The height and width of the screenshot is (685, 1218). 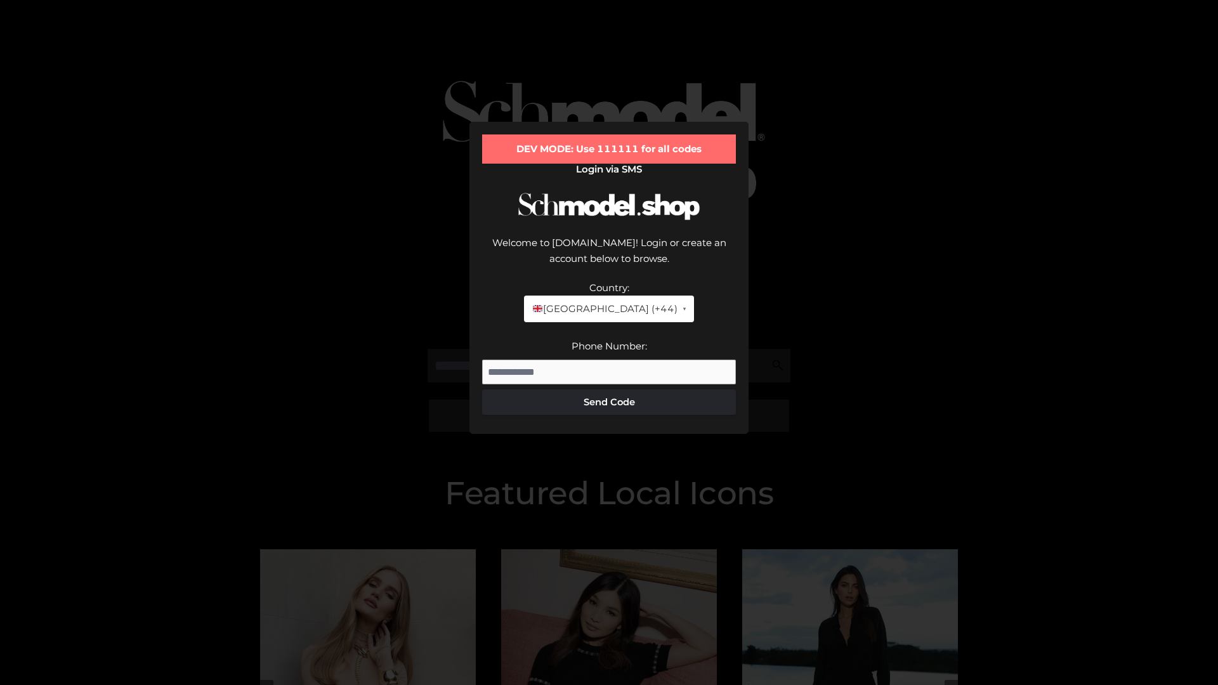 I want to click on label: Country:, so click(x=609, y=287).